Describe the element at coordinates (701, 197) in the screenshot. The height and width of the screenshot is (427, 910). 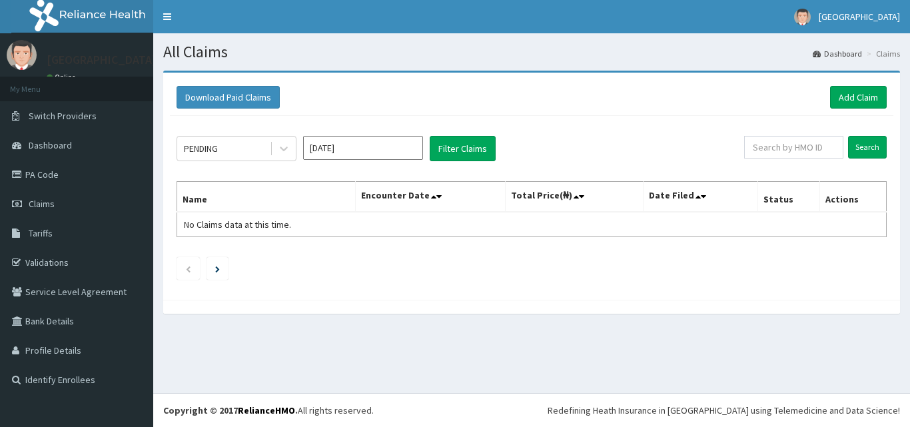
I see `th: Date Filed` at that location.